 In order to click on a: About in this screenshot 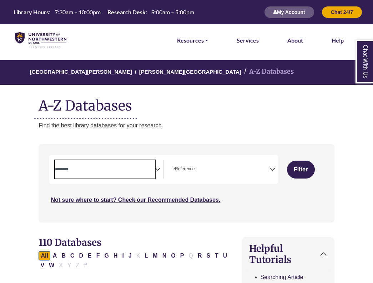, I will do `click(296, 40)`.